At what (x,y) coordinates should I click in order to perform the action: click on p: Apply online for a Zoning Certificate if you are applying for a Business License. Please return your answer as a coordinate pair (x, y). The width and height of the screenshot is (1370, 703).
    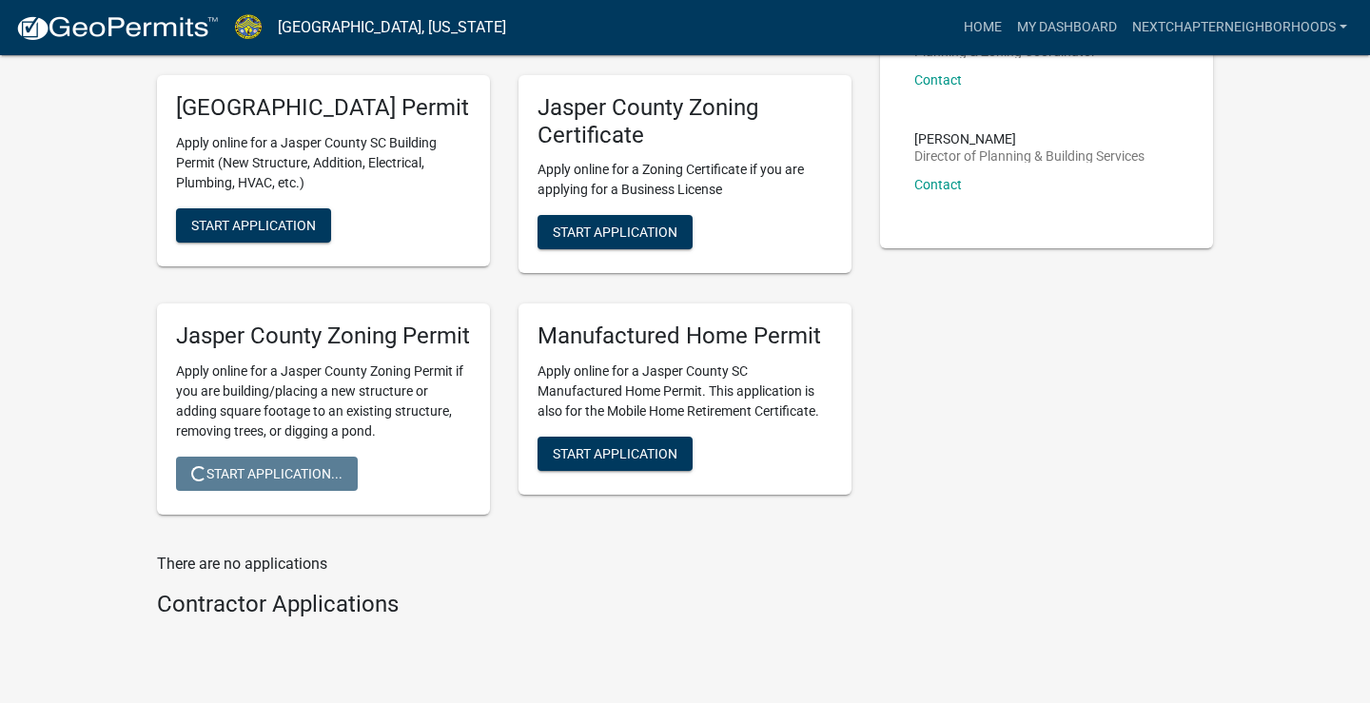
    Looking at the image, I should click on (685, 180).